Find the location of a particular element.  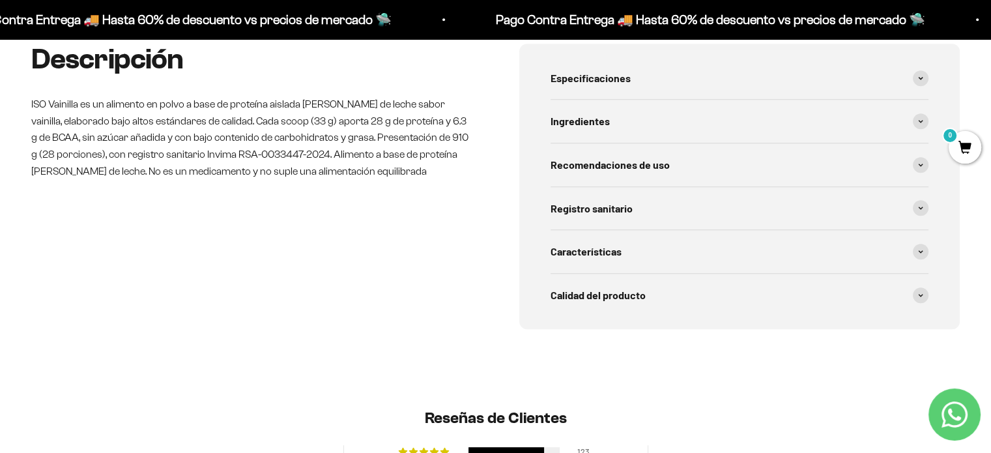

summary: Recomendaciones de uso is located at coordinates (739, 165).